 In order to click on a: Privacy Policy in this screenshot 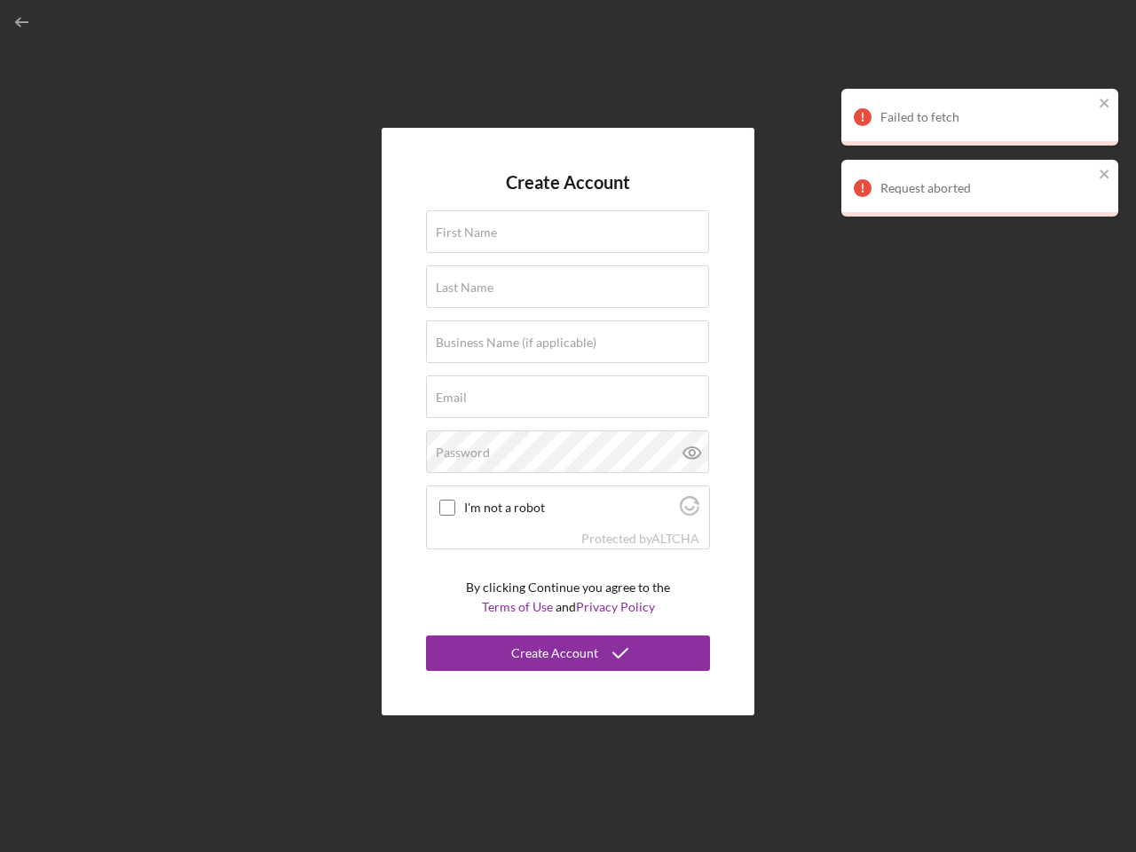, I will do `click(615, 606)`.